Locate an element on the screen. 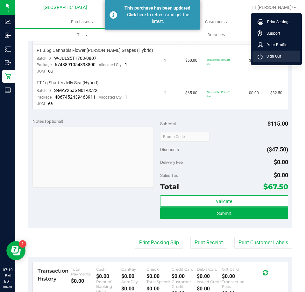  div: Debit Card is located at coordinates (209, 269).